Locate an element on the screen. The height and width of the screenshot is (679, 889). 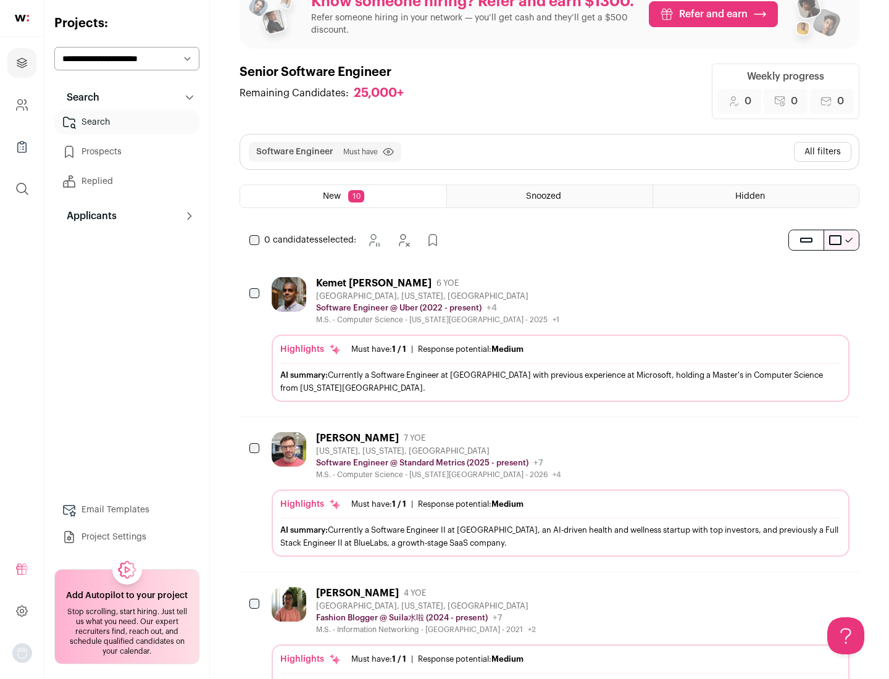
a: Replied is located at coordinates (127, 181).